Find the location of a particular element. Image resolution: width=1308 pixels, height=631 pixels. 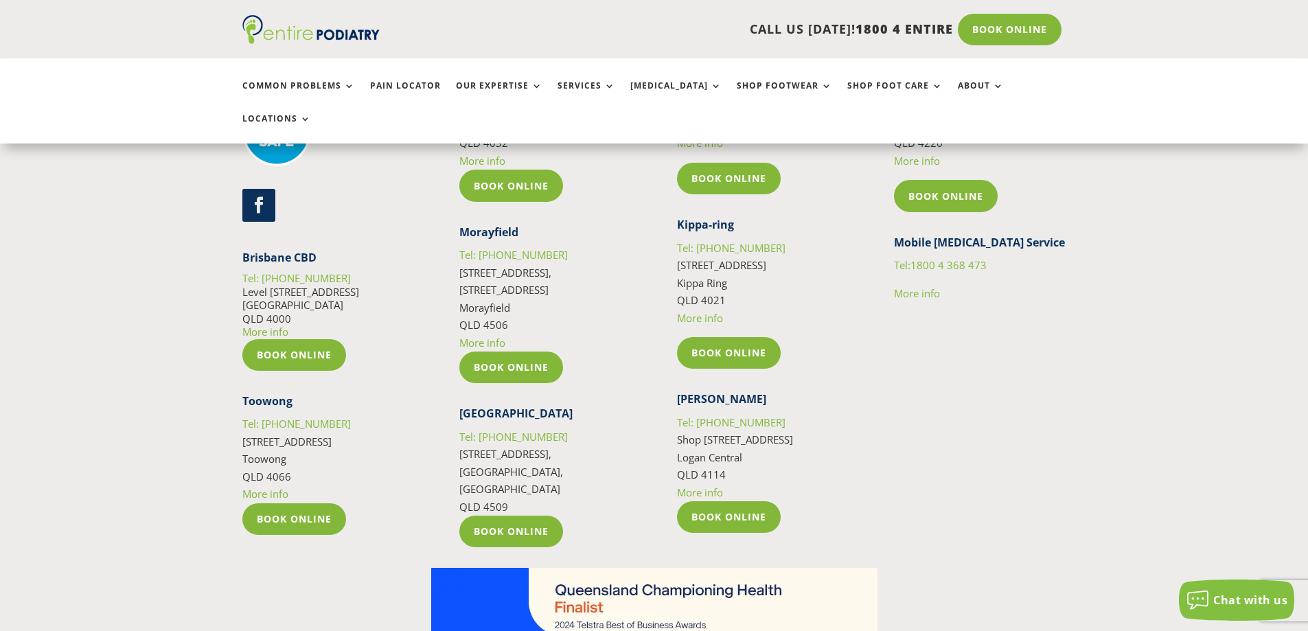

a: Services is located at coordinates (587, 95).